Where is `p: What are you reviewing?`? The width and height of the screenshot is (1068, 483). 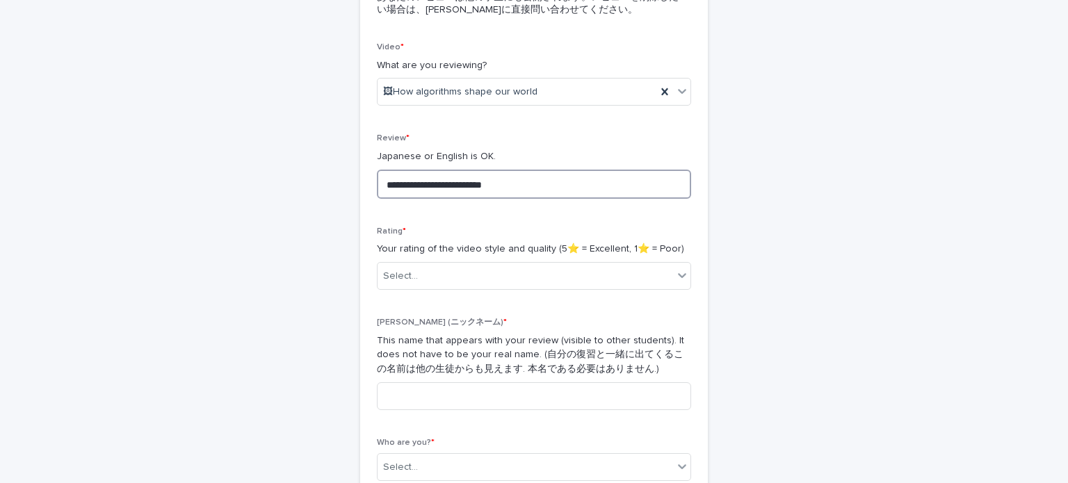
p: What are you reviewing? is located at coordinates (534, 65).